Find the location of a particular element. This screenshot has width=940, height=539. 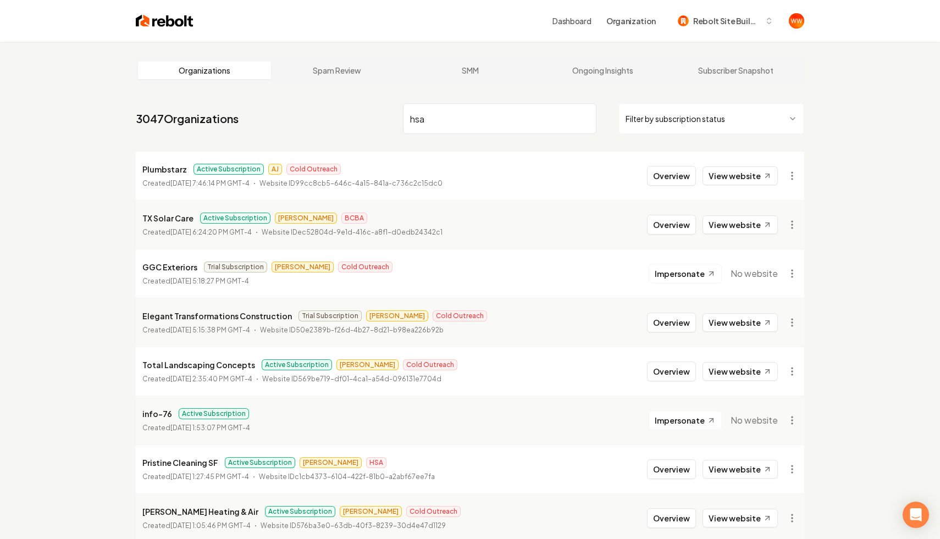

a: Dashboard is located at coordinates (572, 21).